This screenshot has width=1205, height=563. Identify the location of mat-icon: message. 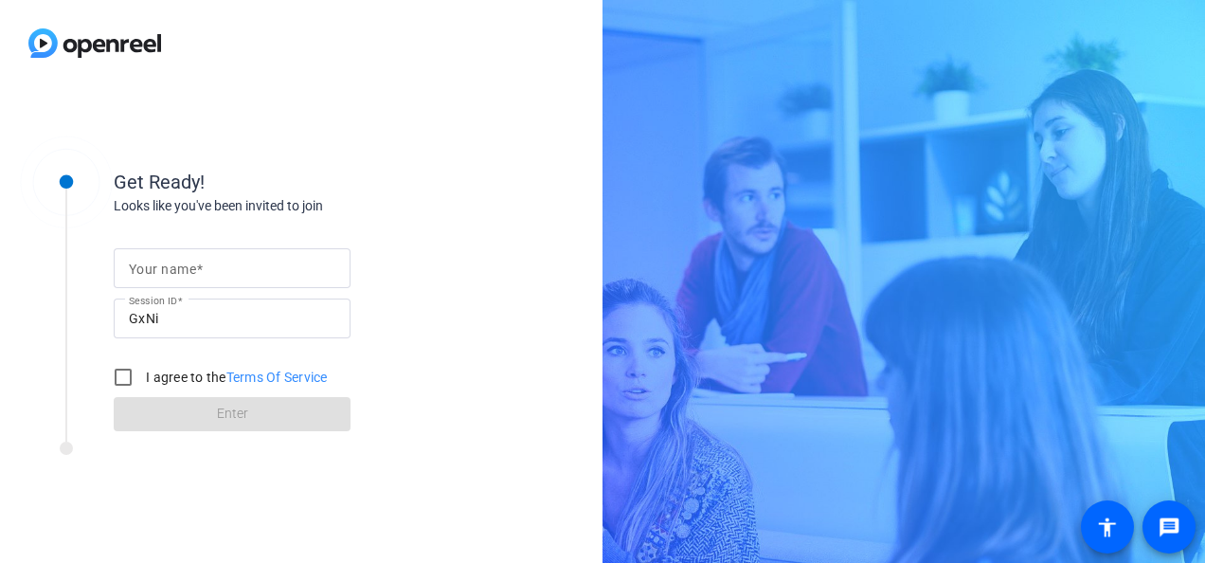
(1169, 527).